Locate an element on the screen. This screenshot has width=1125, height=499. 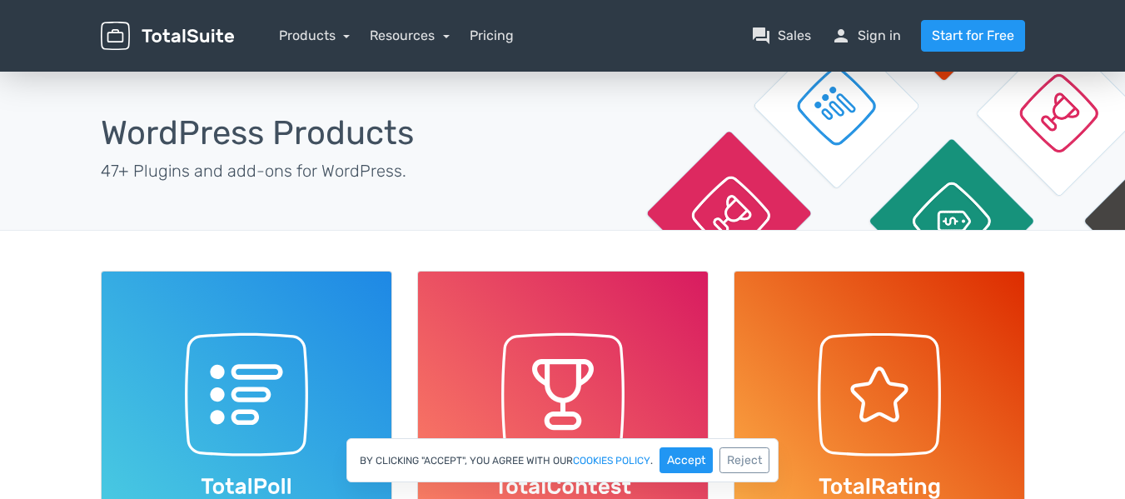
p: 47+ Plugins and add-ons for WordPress. is located at coordinates (326, 171).